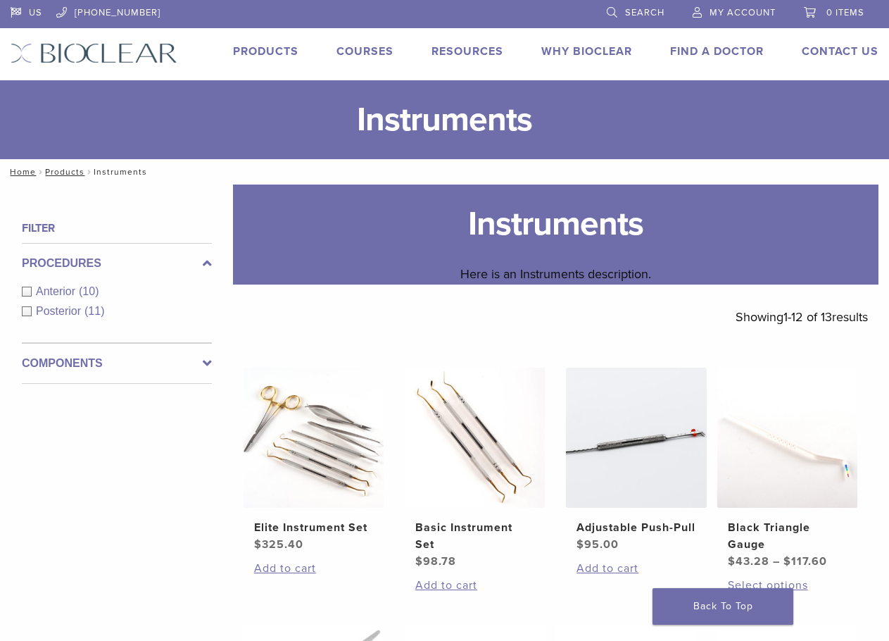  I want to click on span: Posterior, so click(60, 311).